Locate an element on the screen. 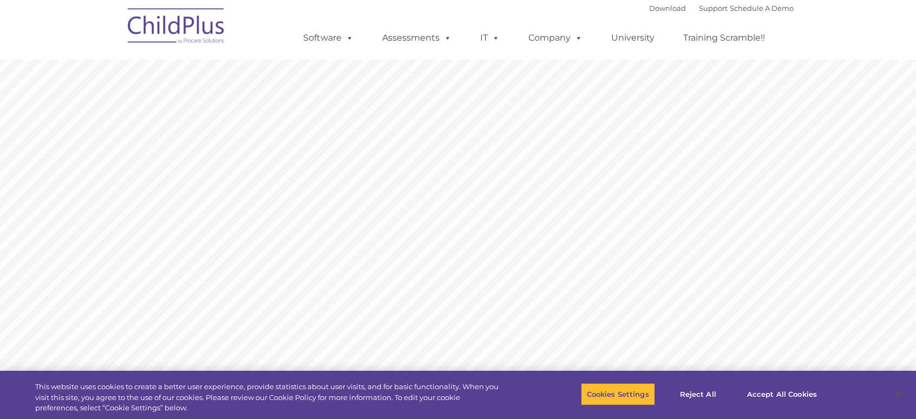 Image resolution: width=916 pixels, height=419 pixels. a: University is located at coordinates (633, 38).